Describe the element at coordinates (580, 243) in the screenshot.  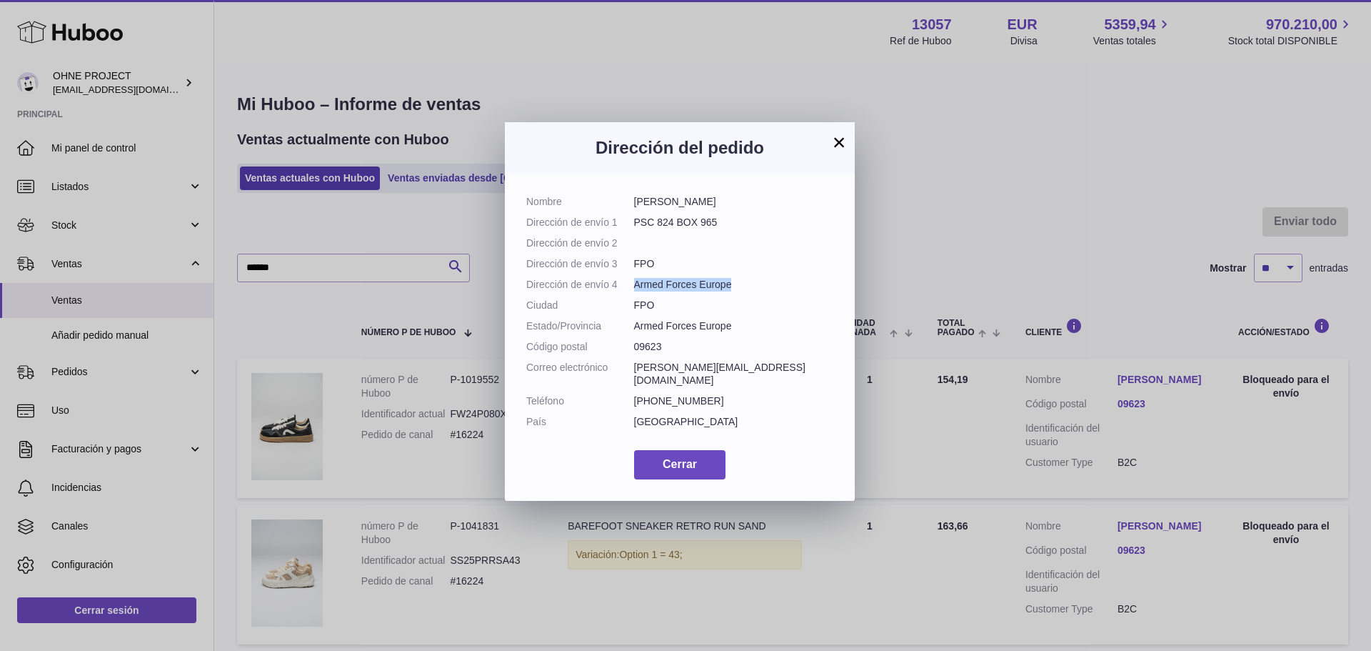
I see `dt: Dirección de envío 2` at that location.